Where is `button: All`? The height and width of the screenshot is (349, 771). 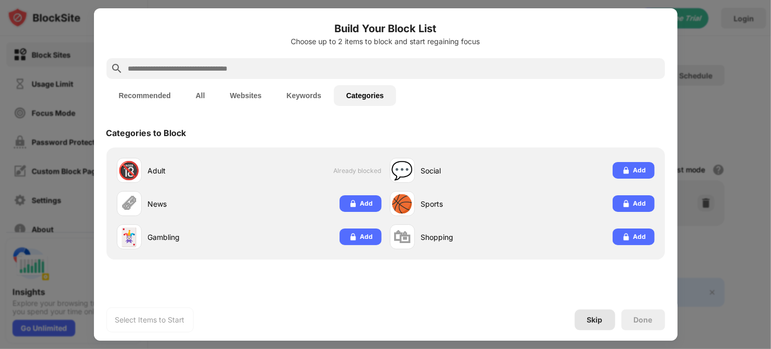 button: All is located at coordinates (200, 96).